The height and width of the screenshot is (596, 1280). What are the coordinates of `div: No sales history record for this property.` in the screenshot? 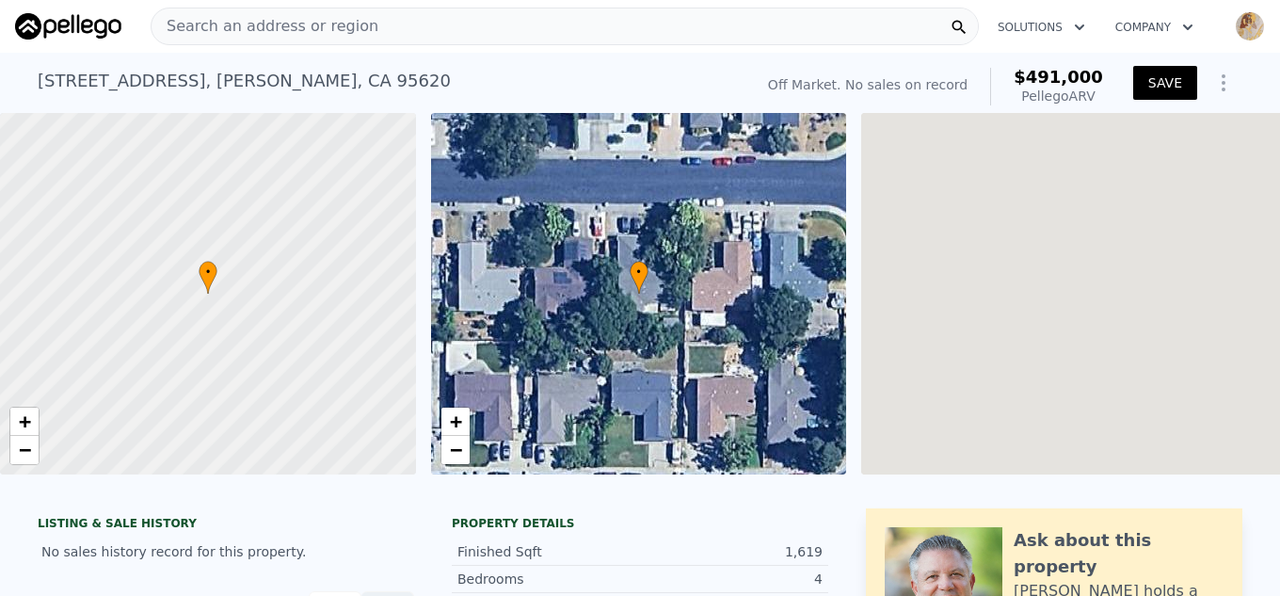 It's located at (226, 552).